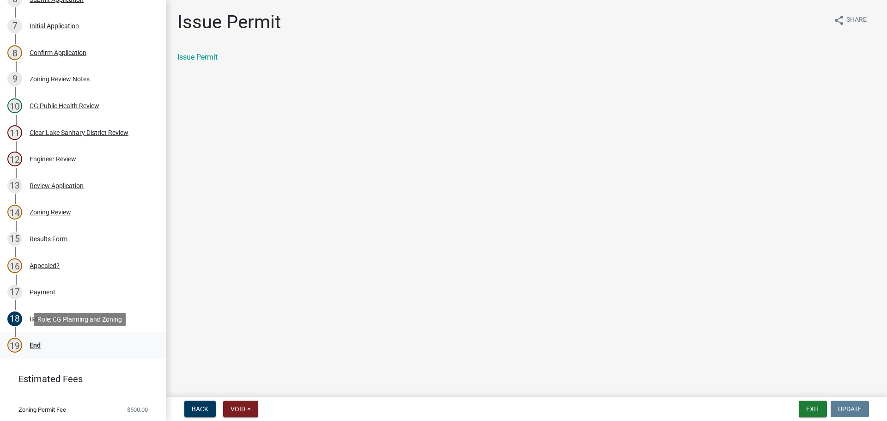 The width and height of the screenshot is (887, 421). What do you see at coordinates (50, 212) in the screenshot?
I see `div: Zoning Review` at bounding box center [50, 212].